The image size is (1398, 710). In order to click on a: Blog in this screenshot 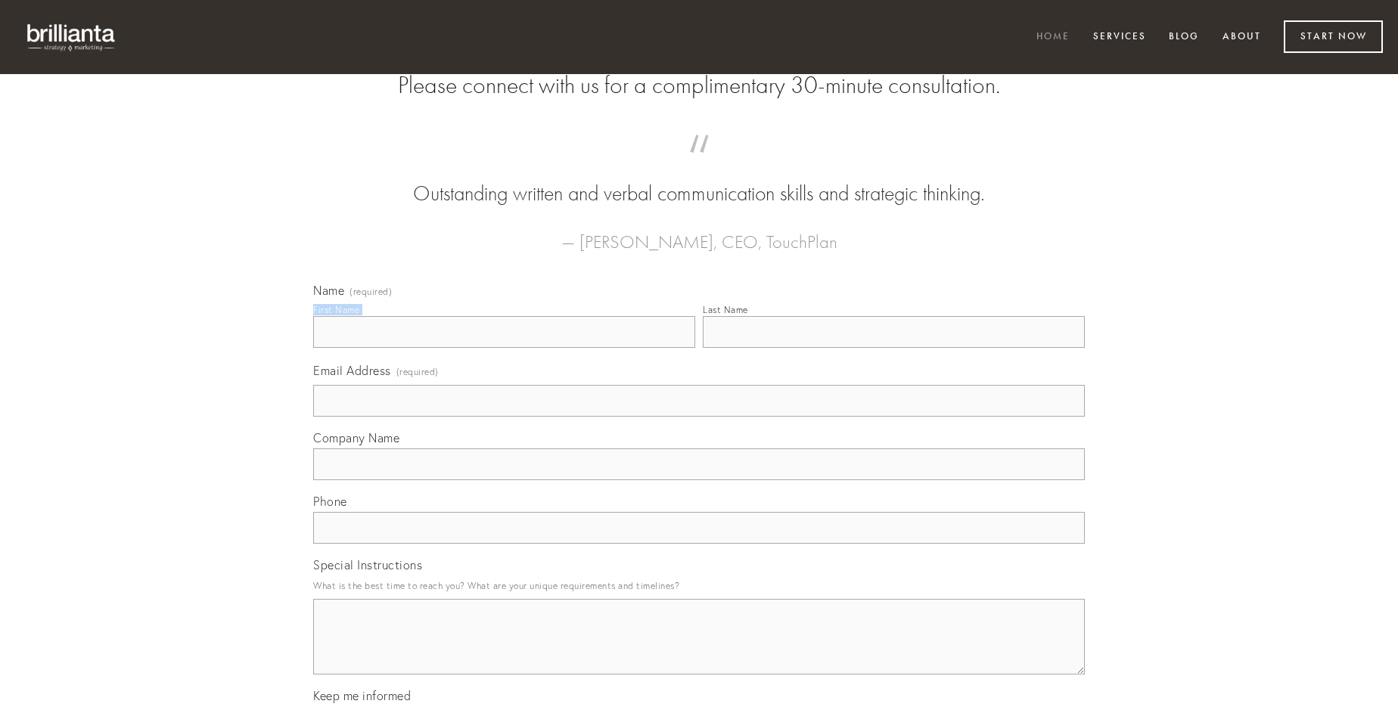, I will do `click(1184, 37)`.